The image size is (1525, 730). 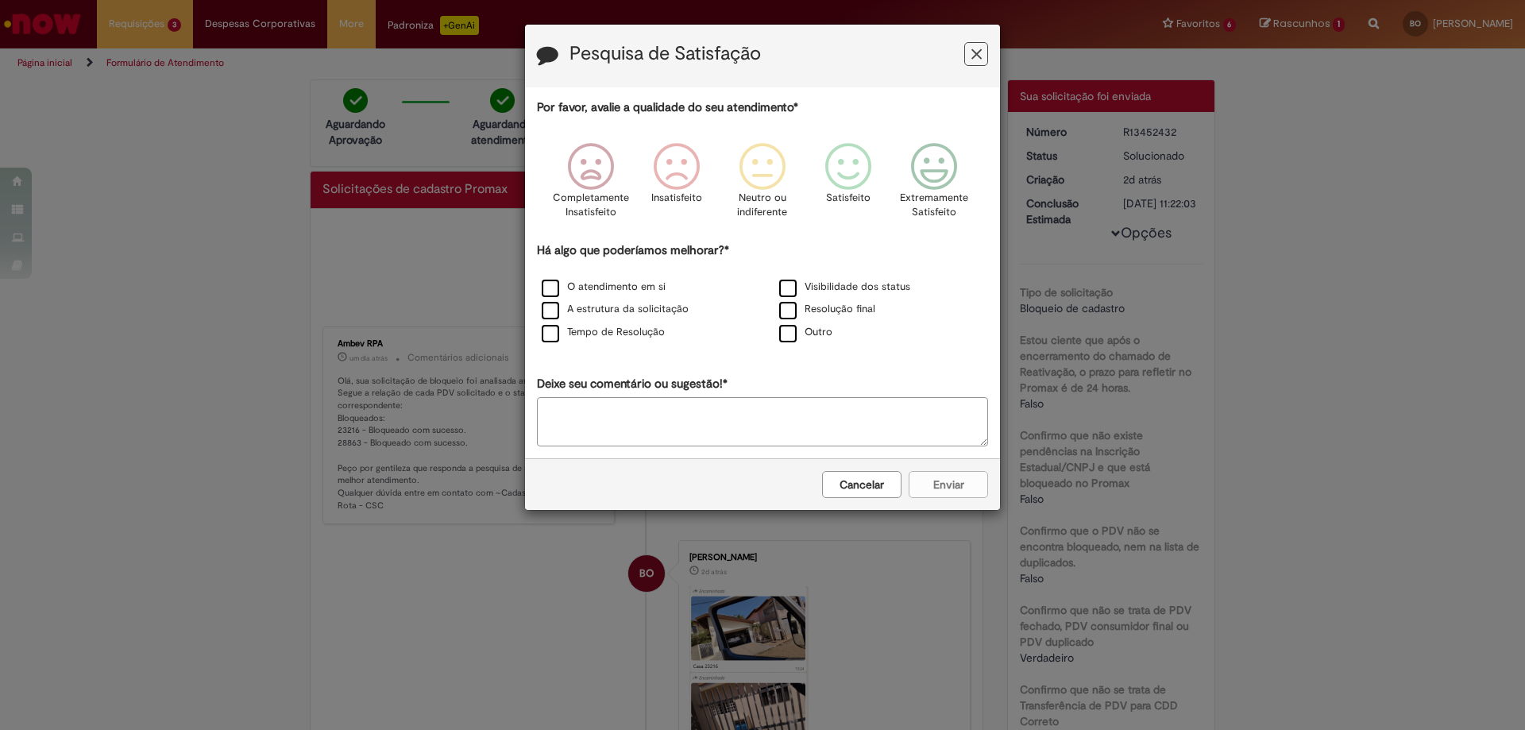 What do you see at coordinates (590, 185) in the screenshot?
I see `div: Completamente Insatisfeito` at bounding box center [590, 185].